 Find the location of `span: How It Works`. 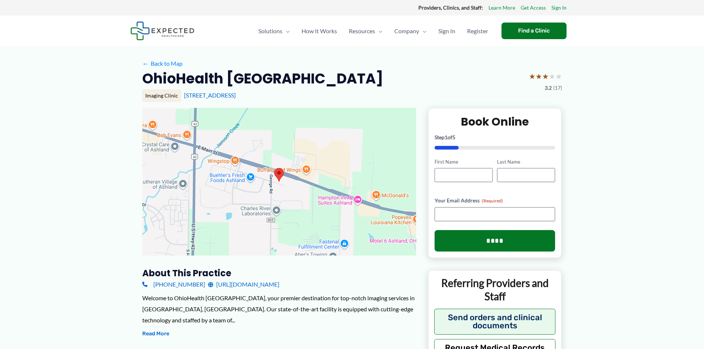

span: How It Works is located at coordinates (319, 31).